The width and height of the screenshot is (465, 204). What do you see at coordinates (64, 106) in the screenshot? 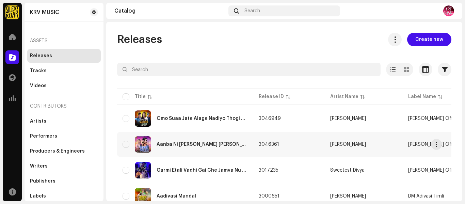
I see `div: Contributors` at bounding box center [64, 106].